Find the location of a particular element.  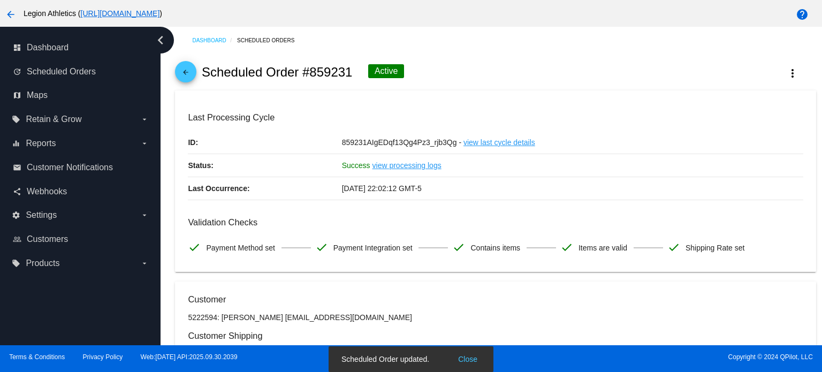

i: chevron_left is located at coordinates (160, 40).